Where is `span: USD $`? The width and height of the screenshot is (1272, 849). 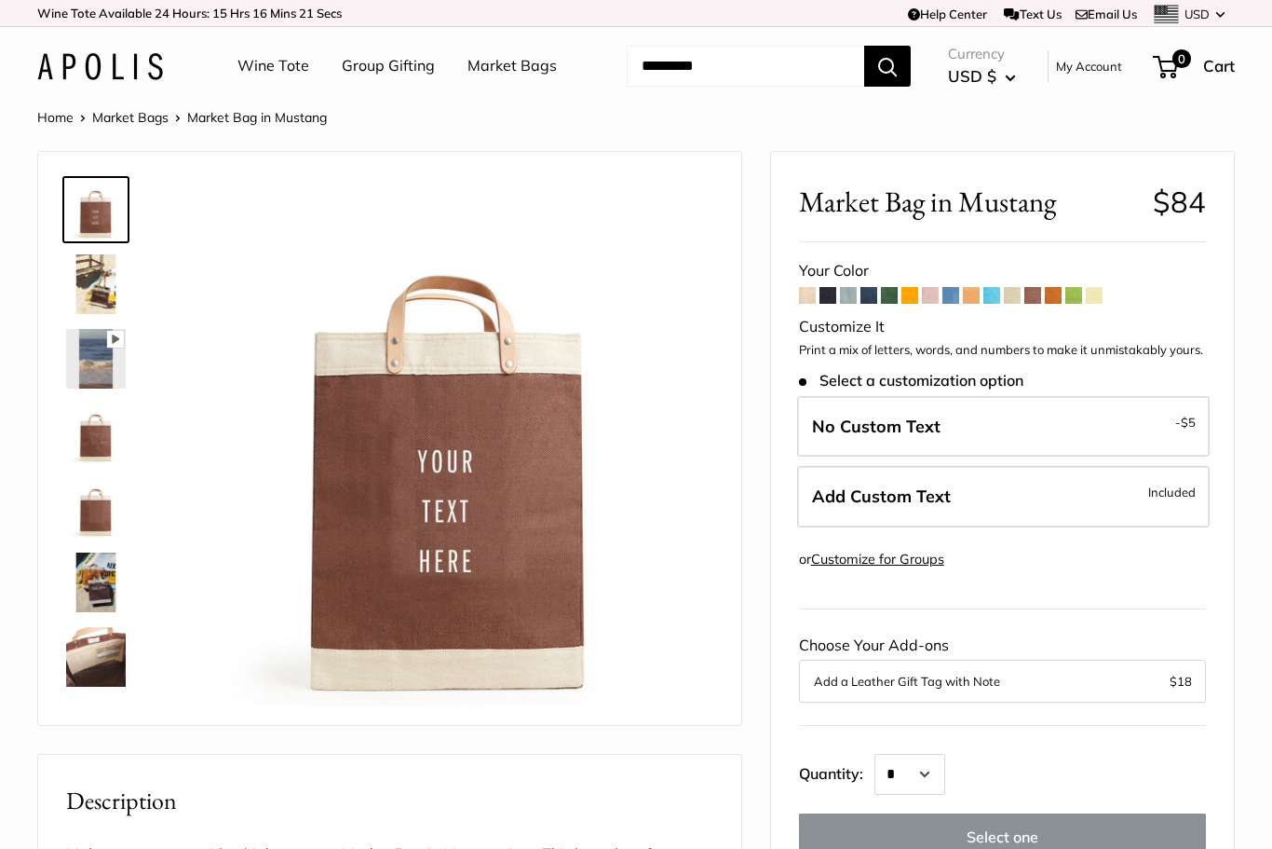
span: USD $ is located at coordinates (972, 75).